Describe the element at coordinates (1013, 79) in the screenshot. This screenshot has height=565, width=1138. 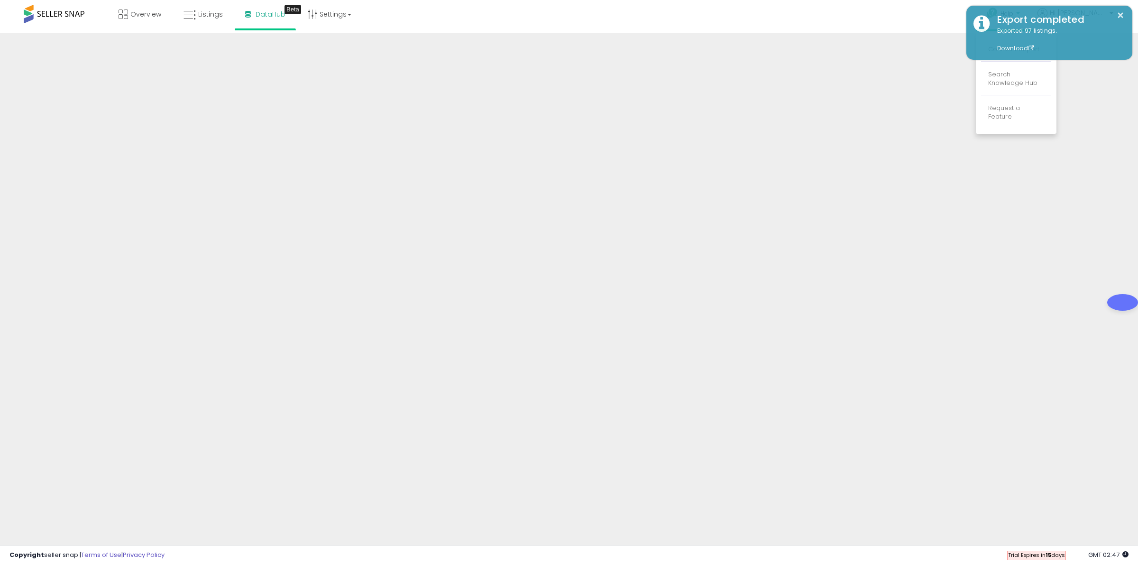
I see `a: Search Knowledge Hub` at that location.